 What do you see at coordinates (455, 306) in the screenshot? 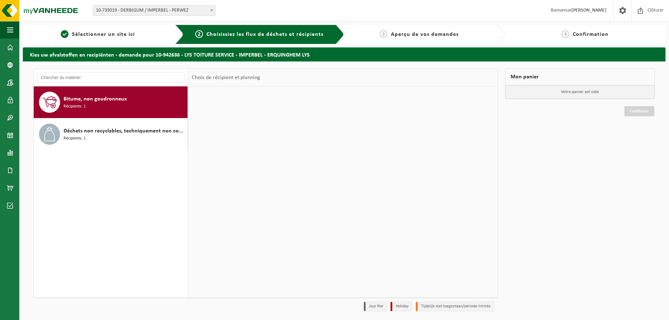
I see `li: Tijdelijk niet toegestaan/période limitée` at bounding box center [455, 306].